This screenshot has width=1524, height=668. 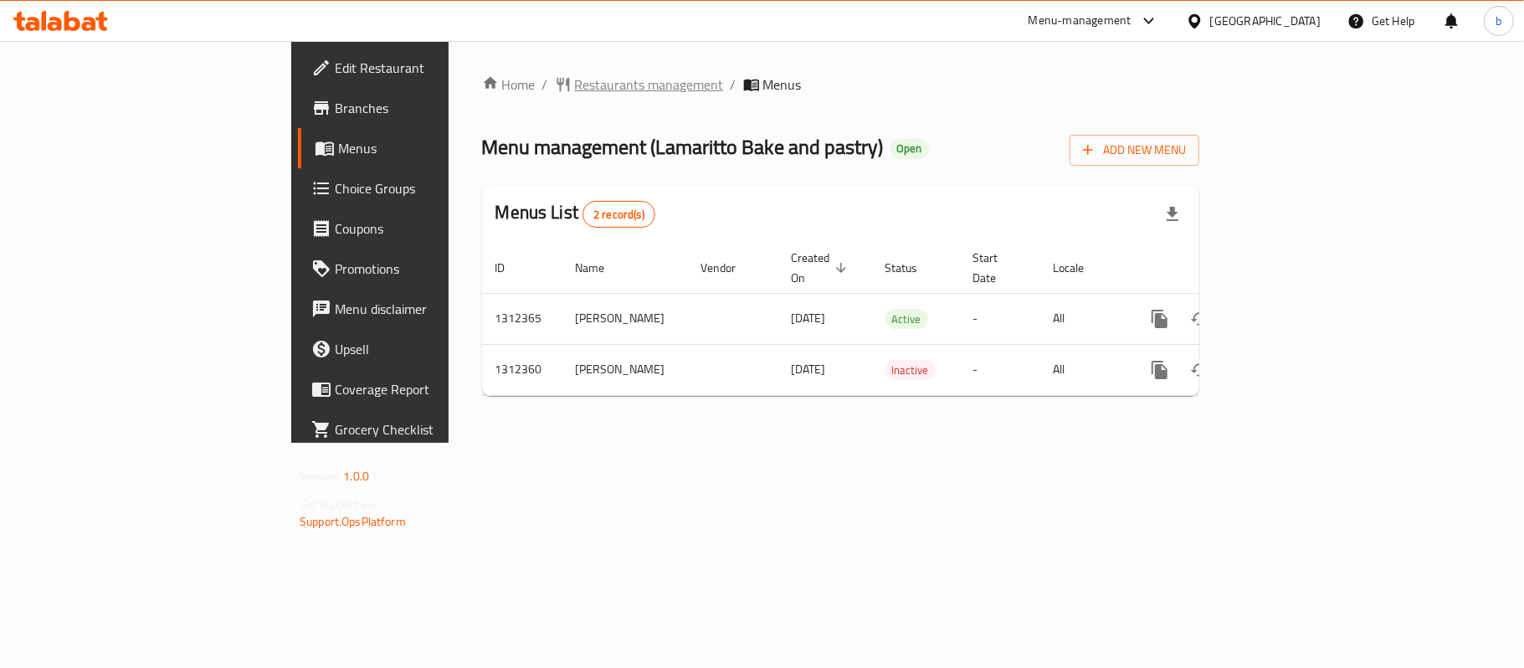 I want to click on nav: breadcrumb, so click(x=840, y=85).